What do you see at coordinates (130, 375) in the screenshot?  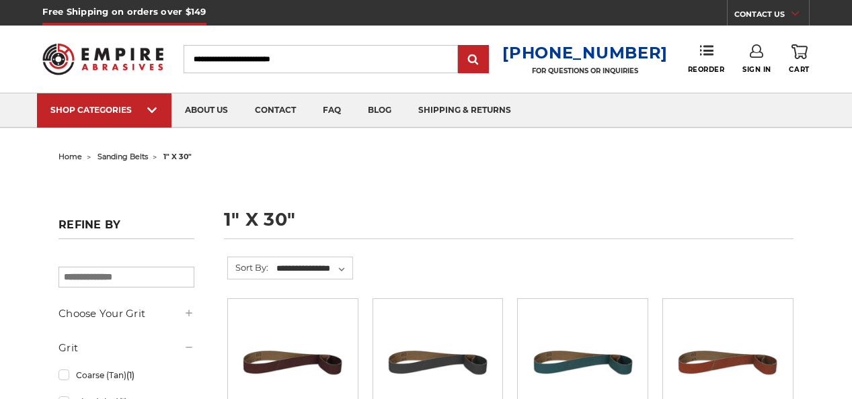 I see `span: (1)` at bounding box center [130, 375].